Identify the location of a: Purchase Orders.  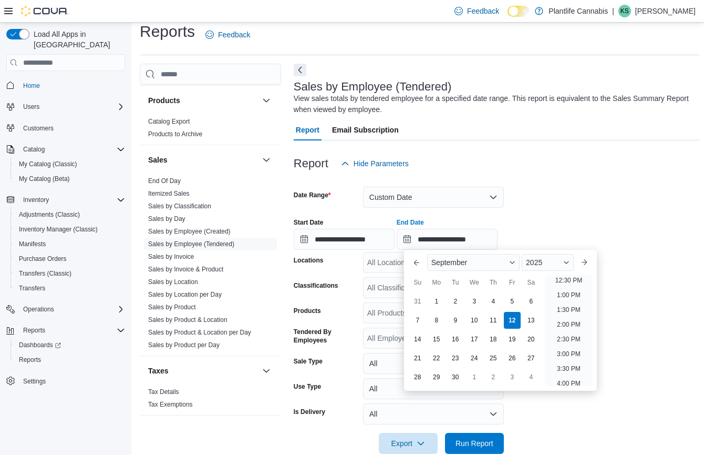
(43, 259).